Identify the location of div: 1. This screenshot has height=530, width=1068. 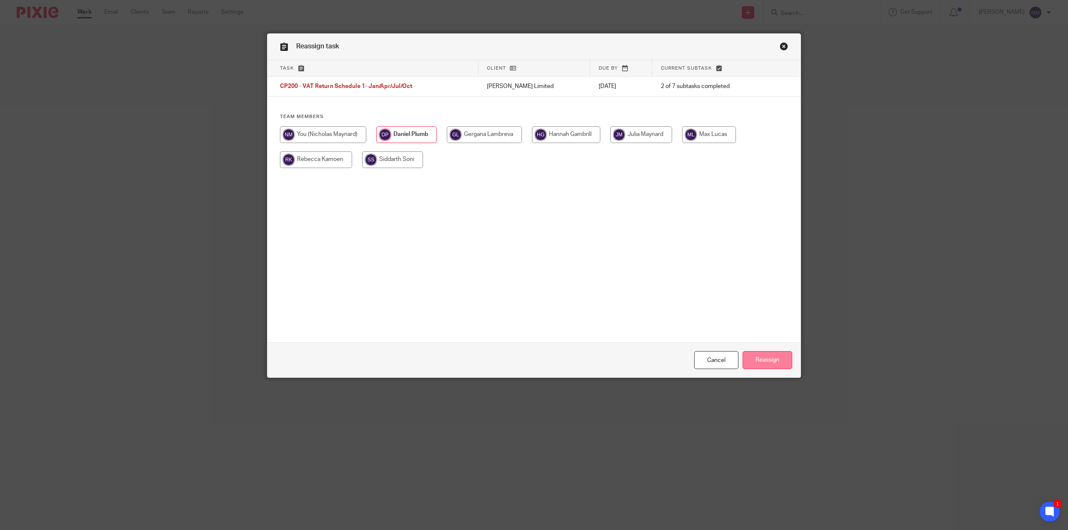
(1058, 504).